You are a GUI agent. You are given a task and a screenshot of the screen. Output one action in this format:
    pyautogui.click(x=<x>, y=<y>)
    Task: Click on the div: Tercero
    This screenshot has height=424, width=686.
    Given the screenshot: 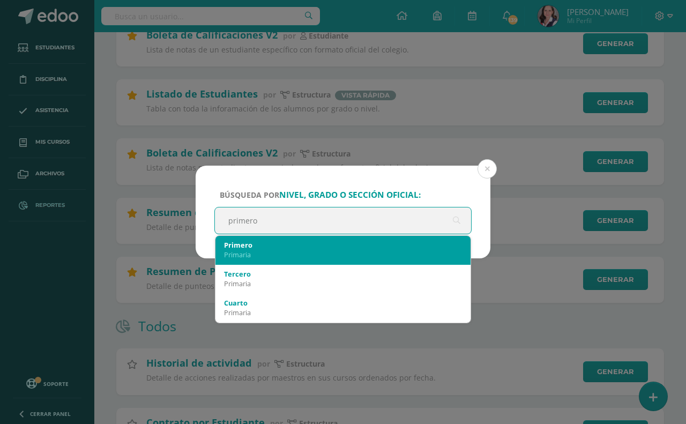 What is the action you would take?
    pyautogui.click(x=343, y=274)
    